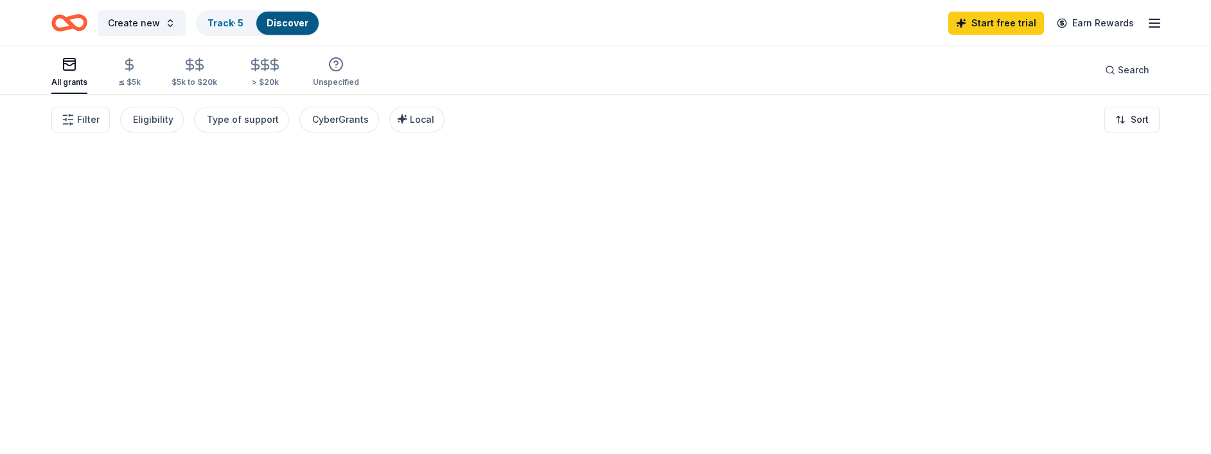  I want to click on button: Sort, so click(1132, 119).